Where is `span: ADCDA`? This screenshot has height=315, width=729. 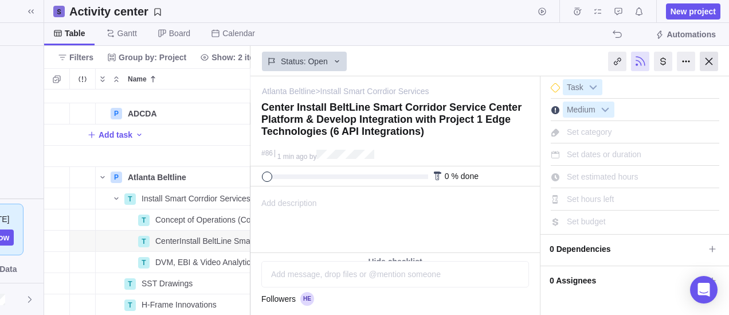 span: ADCDA is located at coordinates (142, 113).